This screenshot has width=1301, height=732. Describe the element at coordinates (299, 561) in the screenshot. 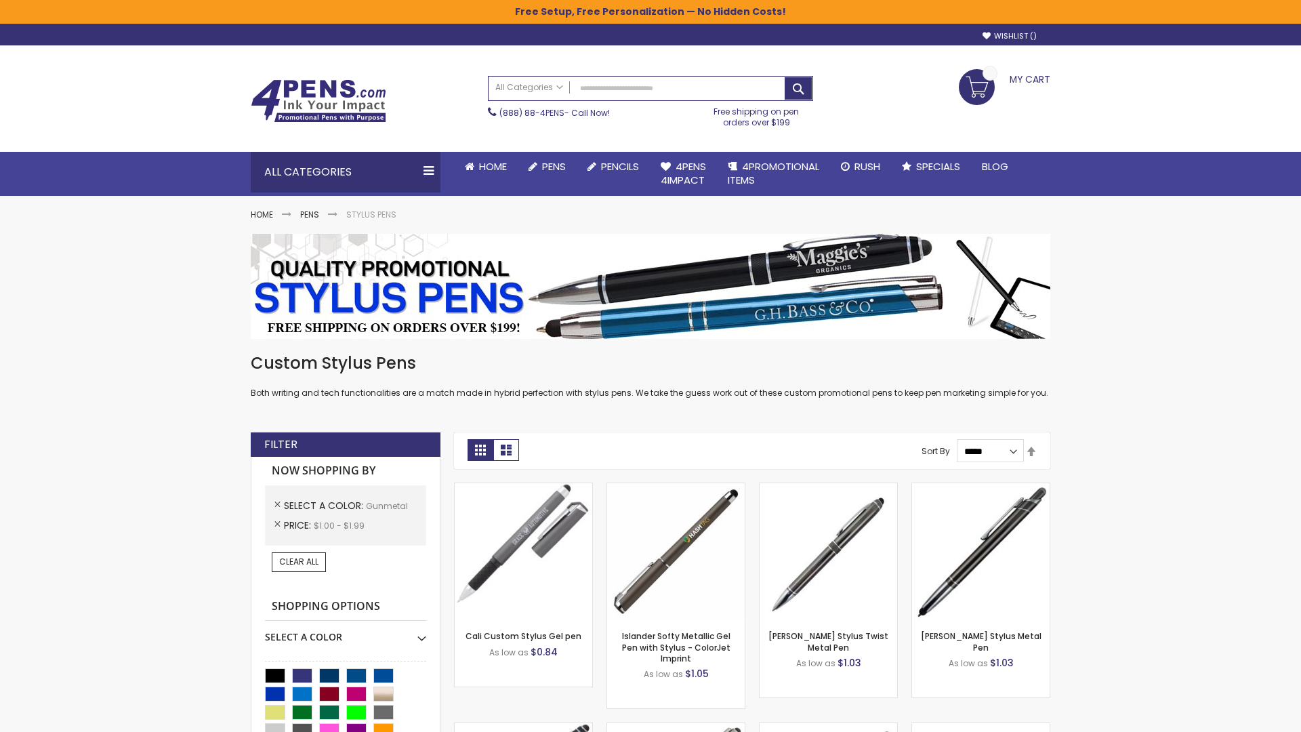

I see `span: Clear All` at that location.